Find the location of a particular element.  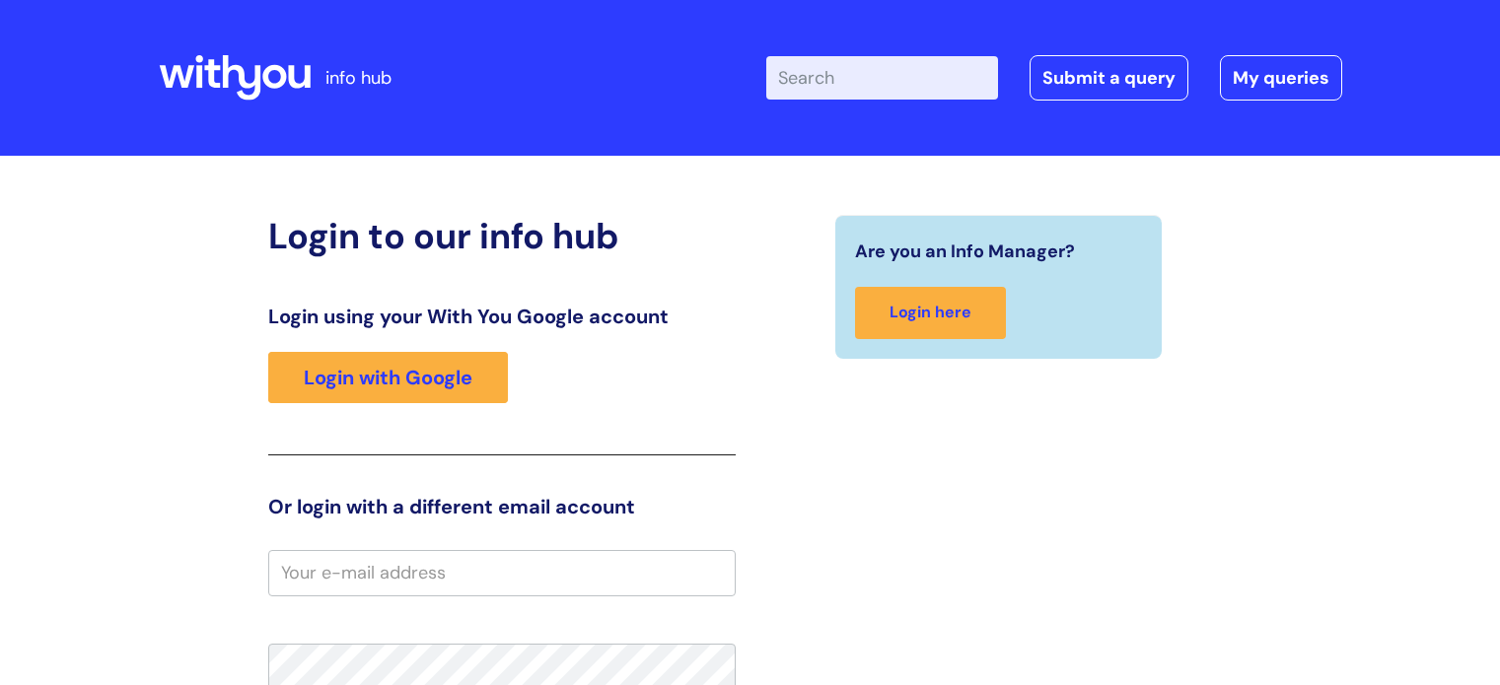

h2: Login to our info hub is located at coordinates (502, 236).